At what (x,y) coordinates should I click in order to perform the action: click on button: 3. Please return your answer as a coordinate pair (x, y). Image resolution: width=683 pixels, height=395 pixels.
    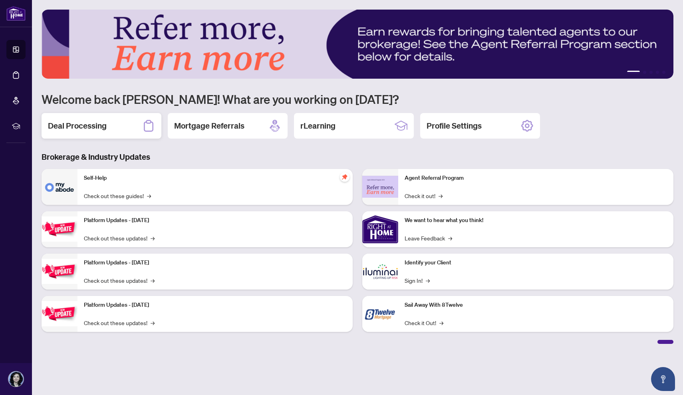
    Looking at the image, I should click on (651, 72).